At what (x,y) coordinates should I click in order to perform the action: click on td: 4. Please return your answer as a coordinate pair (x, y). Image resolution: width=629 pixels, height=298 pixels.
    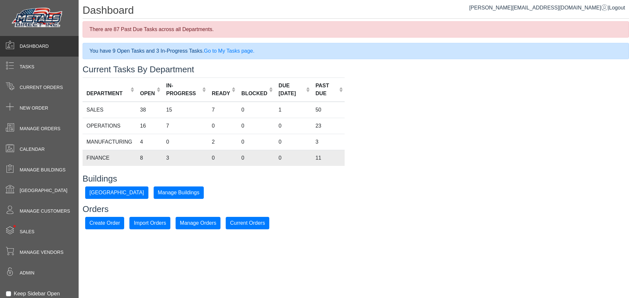
    Looking at the image, I should click on (149, 142).